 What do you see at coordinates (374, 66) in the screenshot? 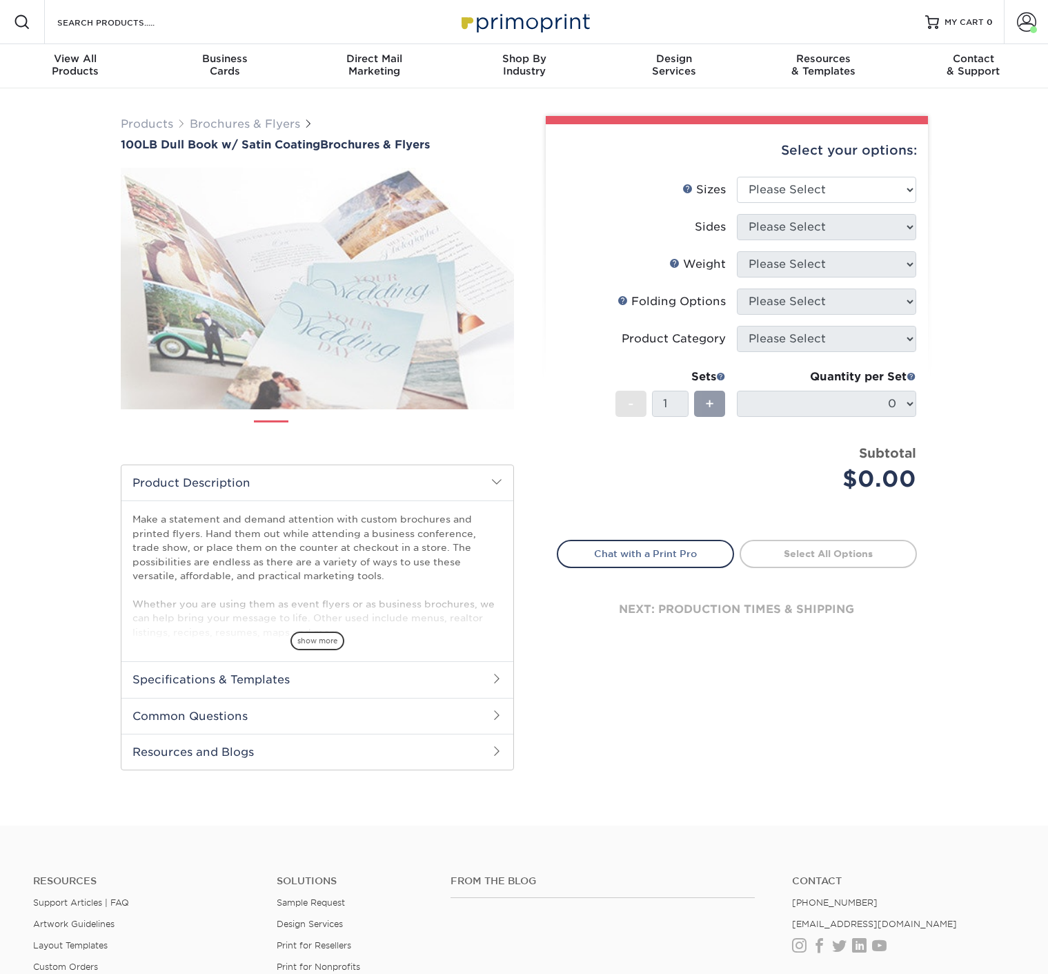
I see `a: Direct MailMarketing` at bounding box center [374, 66].